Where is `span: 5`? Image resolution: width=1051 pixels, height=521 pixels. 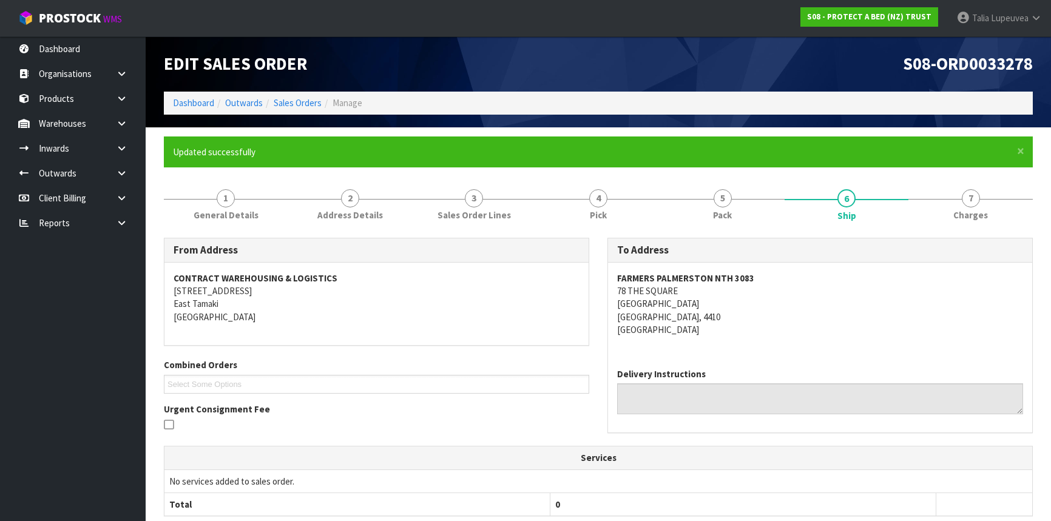
span: 5 is located at coordinates (723, 199).